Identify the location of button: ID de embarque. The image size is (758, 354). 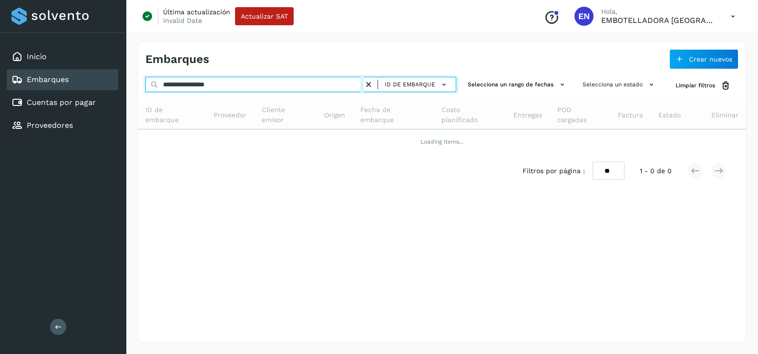
(416, 84).